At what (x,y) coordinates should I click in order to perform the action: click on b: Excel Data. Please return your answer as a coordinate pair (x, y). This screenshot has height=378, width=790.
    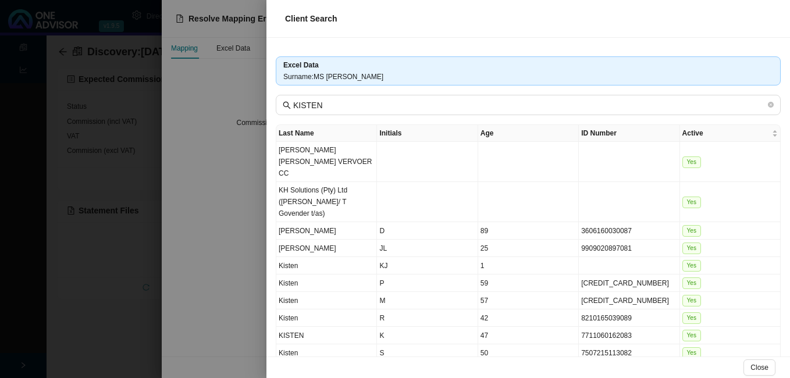
    Looking at the image, I should click on (301, 65).